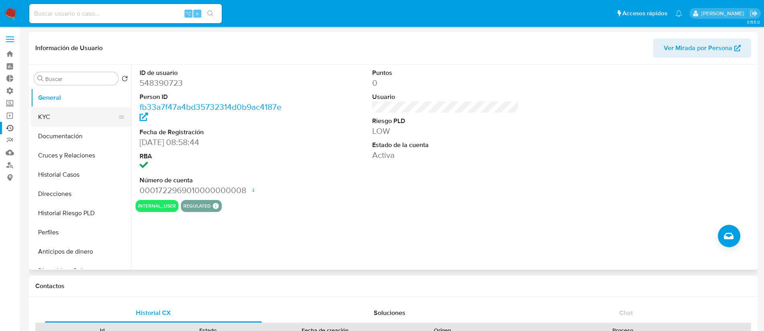 The image size is (764, 331). What do you see at coordinates (213, 97) in the screenshot?
I see `dt: Person ID` at bounding box center [213, 97].